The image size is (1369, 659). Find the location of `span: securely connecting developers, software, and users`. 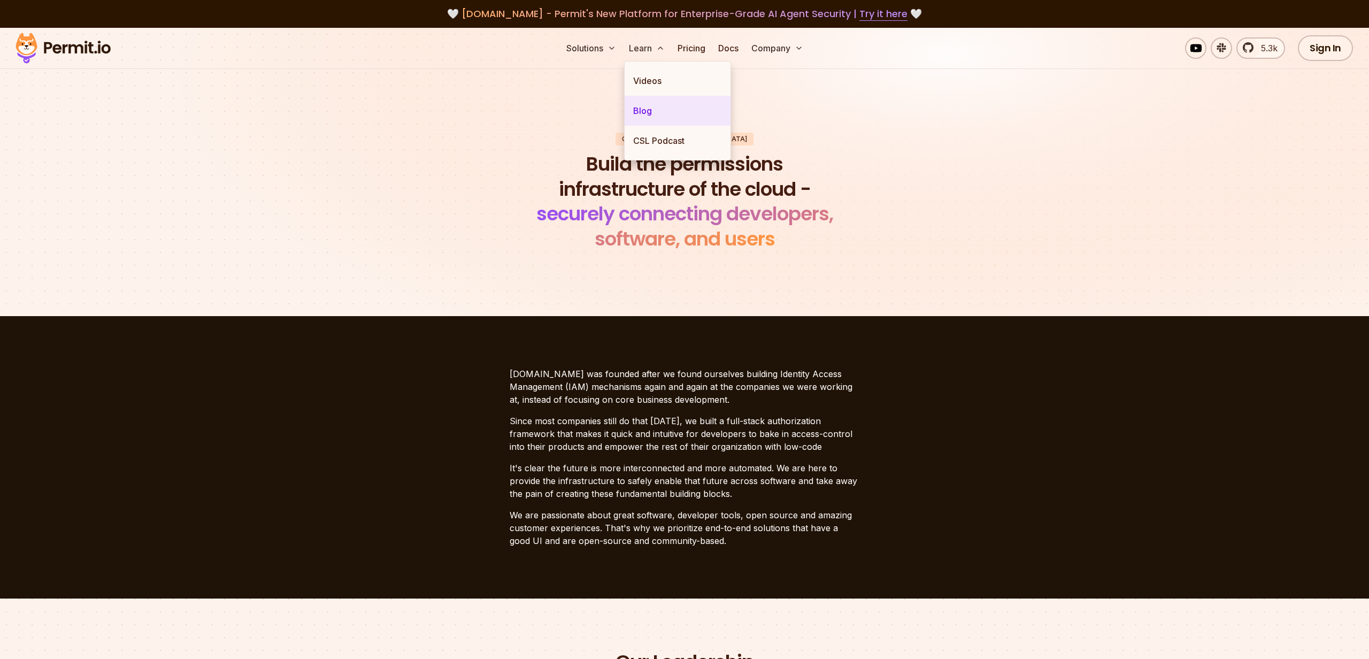

span: securely connecting developers, software, and users is located at coordinates (685, 226).